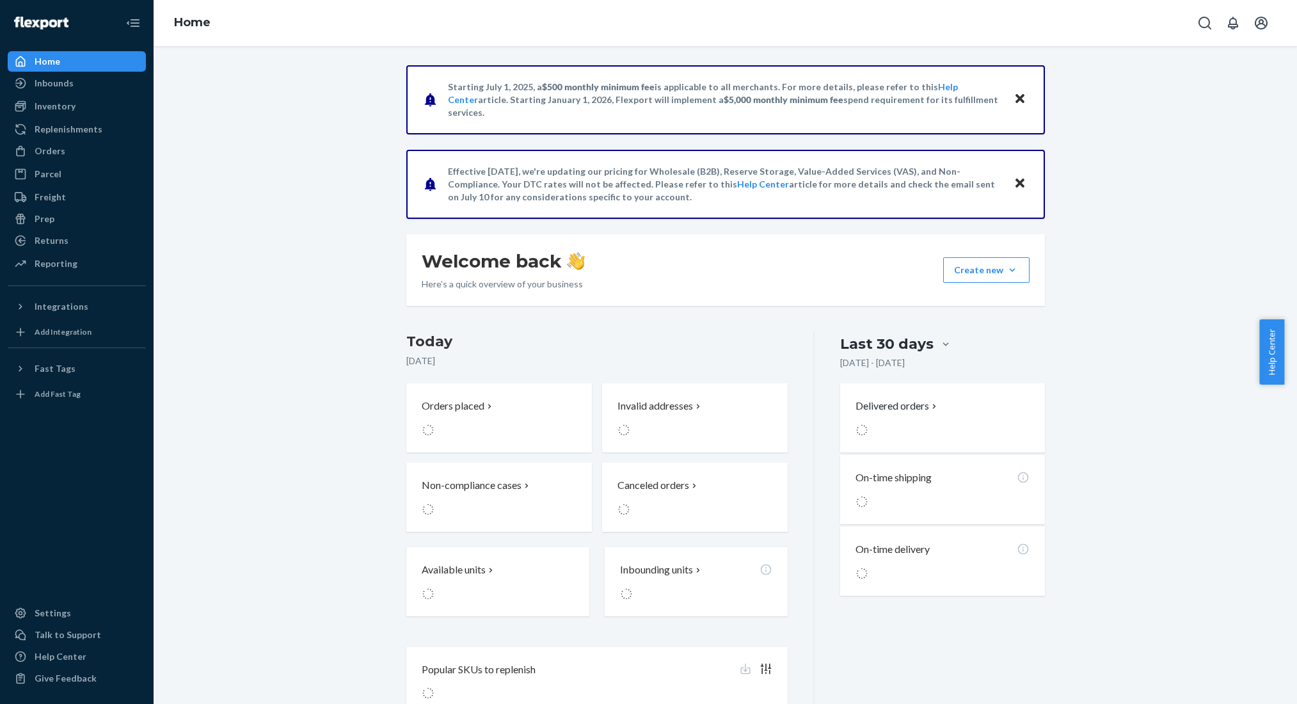  Describe the element at coordinates (654, 485) in the screenshot. I see `p: Canceled orders` at that location.